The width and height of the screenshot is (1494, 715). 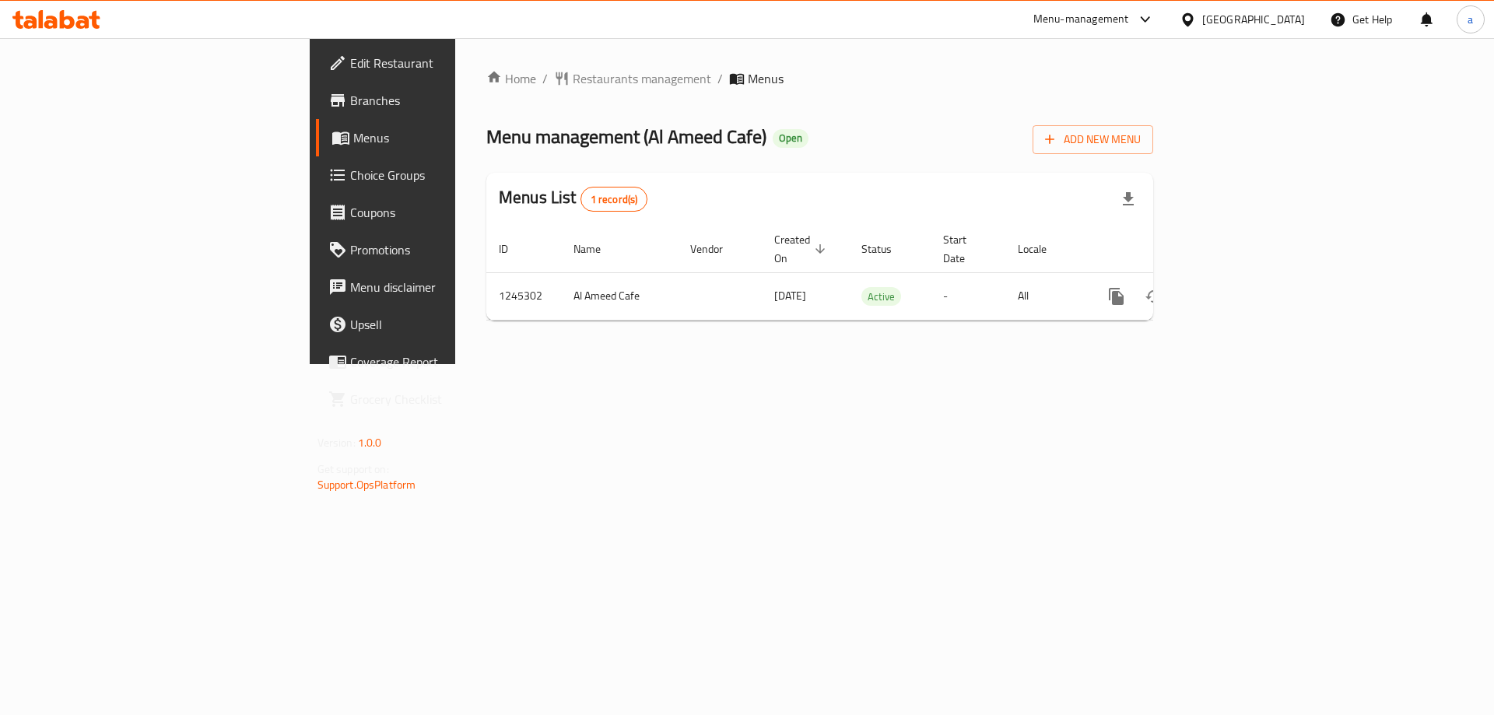 What do you see at coordinates (819, 79) in the screenshot?
I see `nav: breadcrumb` at bounding box center [819, 79].